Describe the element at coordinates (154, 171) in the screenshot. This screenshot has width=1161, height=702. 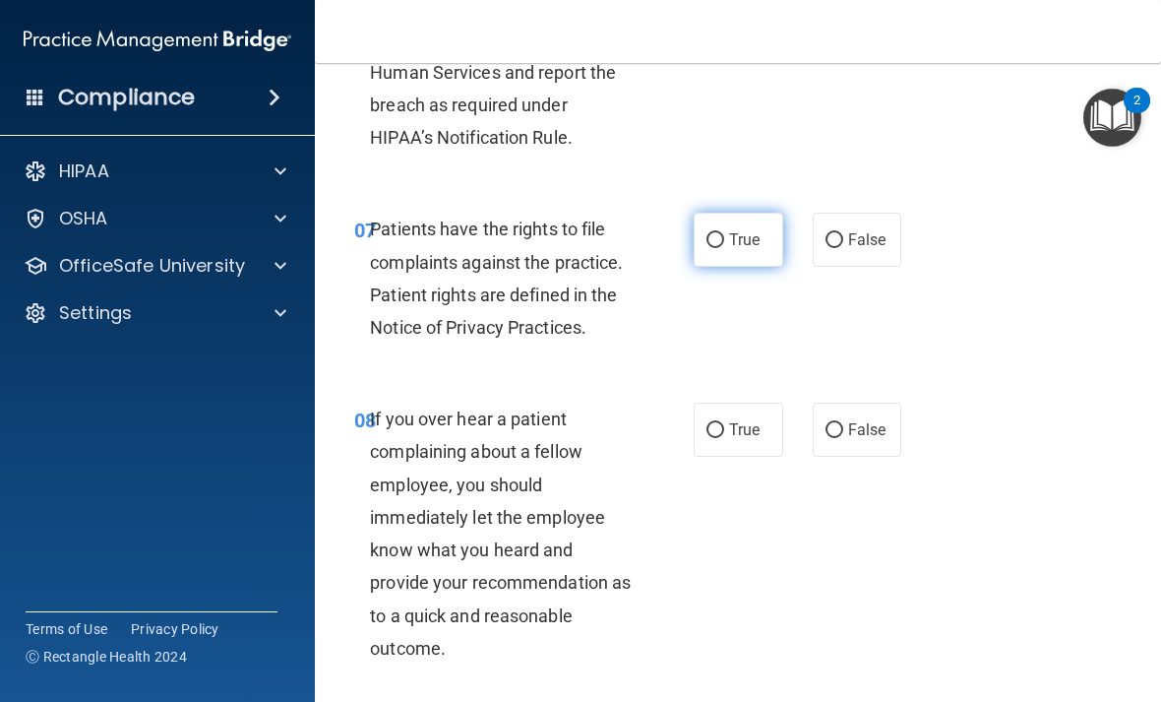
I see `a: HIPAA` at that location.